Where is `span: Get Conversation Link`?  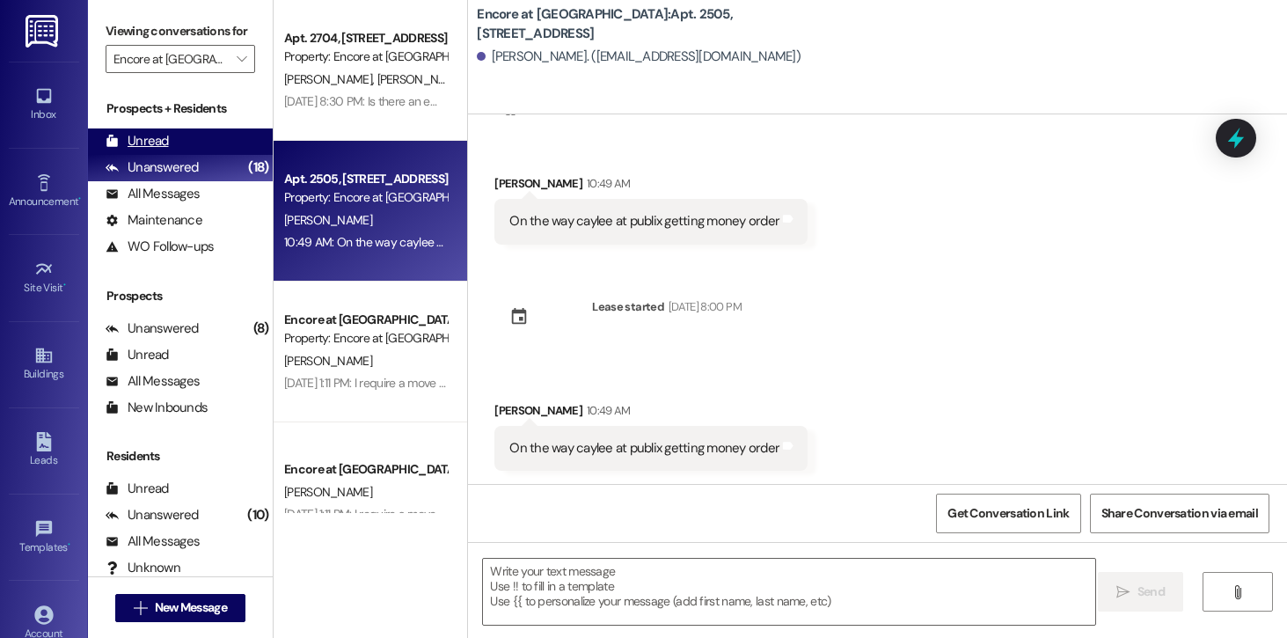 span: Get Conversation Link is located at coordinates (1008, 513).